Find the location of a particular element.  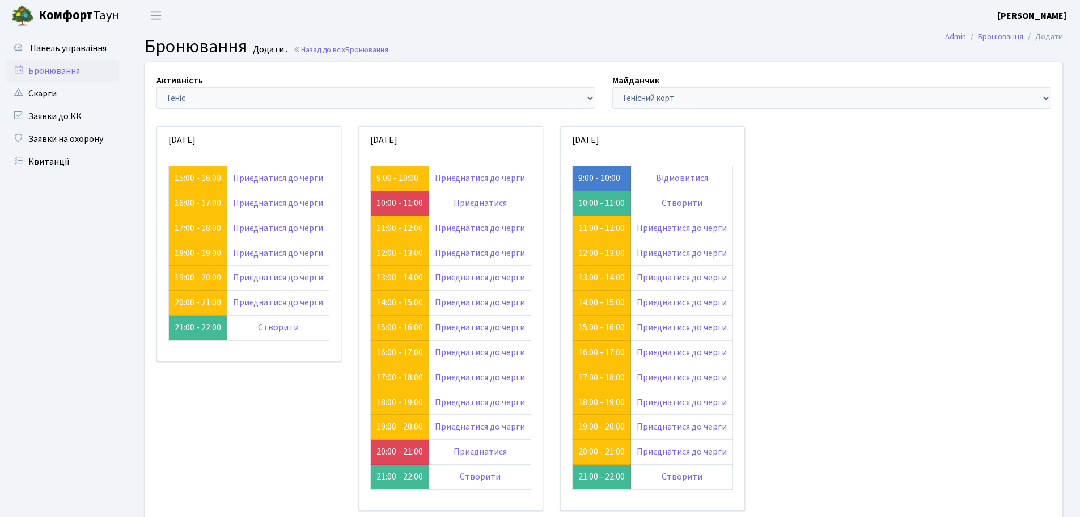

nav: breadcrumb is located at coordinates (1004, 37).